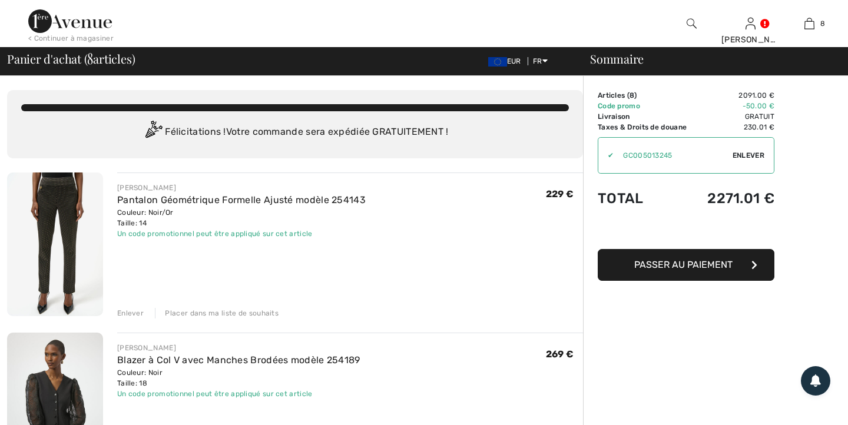 The image size is (848, 425). Describe the element at coordinates (238, 378) in the screenshot. I see `div: Couleur: Noir Taille: 18` at that location.